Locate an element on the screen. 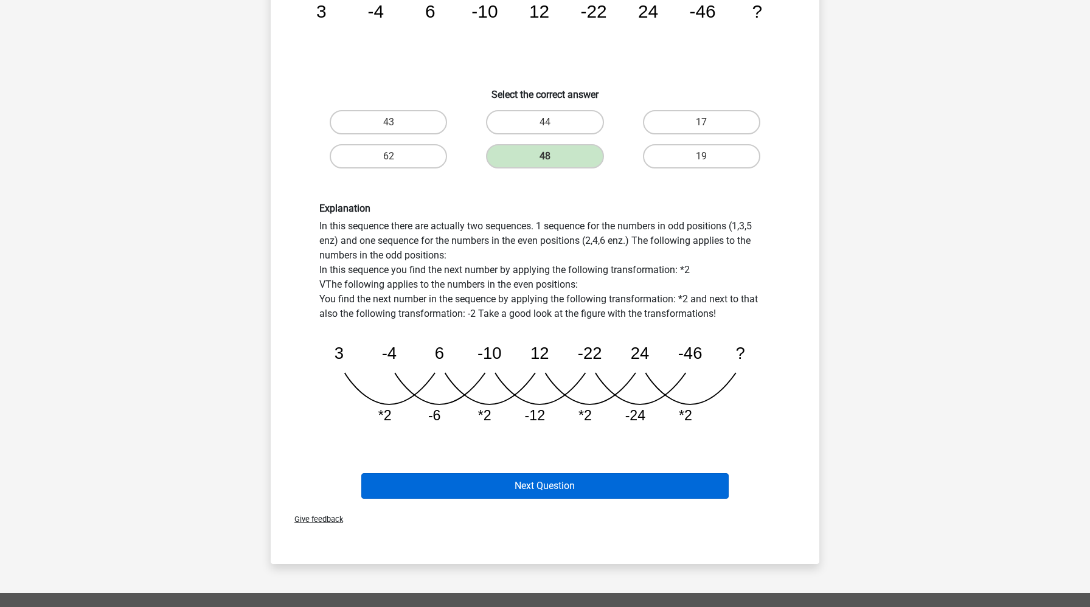  label: 17 is located at coordinates (702, 122).